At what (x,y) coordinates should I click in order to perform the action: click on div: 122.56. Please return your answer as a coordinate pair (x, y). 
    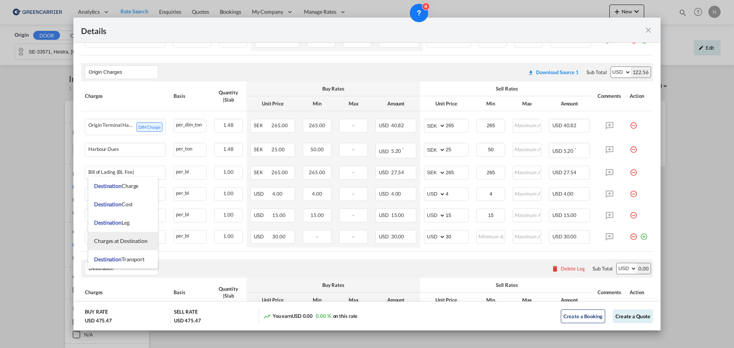
    Looking at the image, I should click on (641, 72).